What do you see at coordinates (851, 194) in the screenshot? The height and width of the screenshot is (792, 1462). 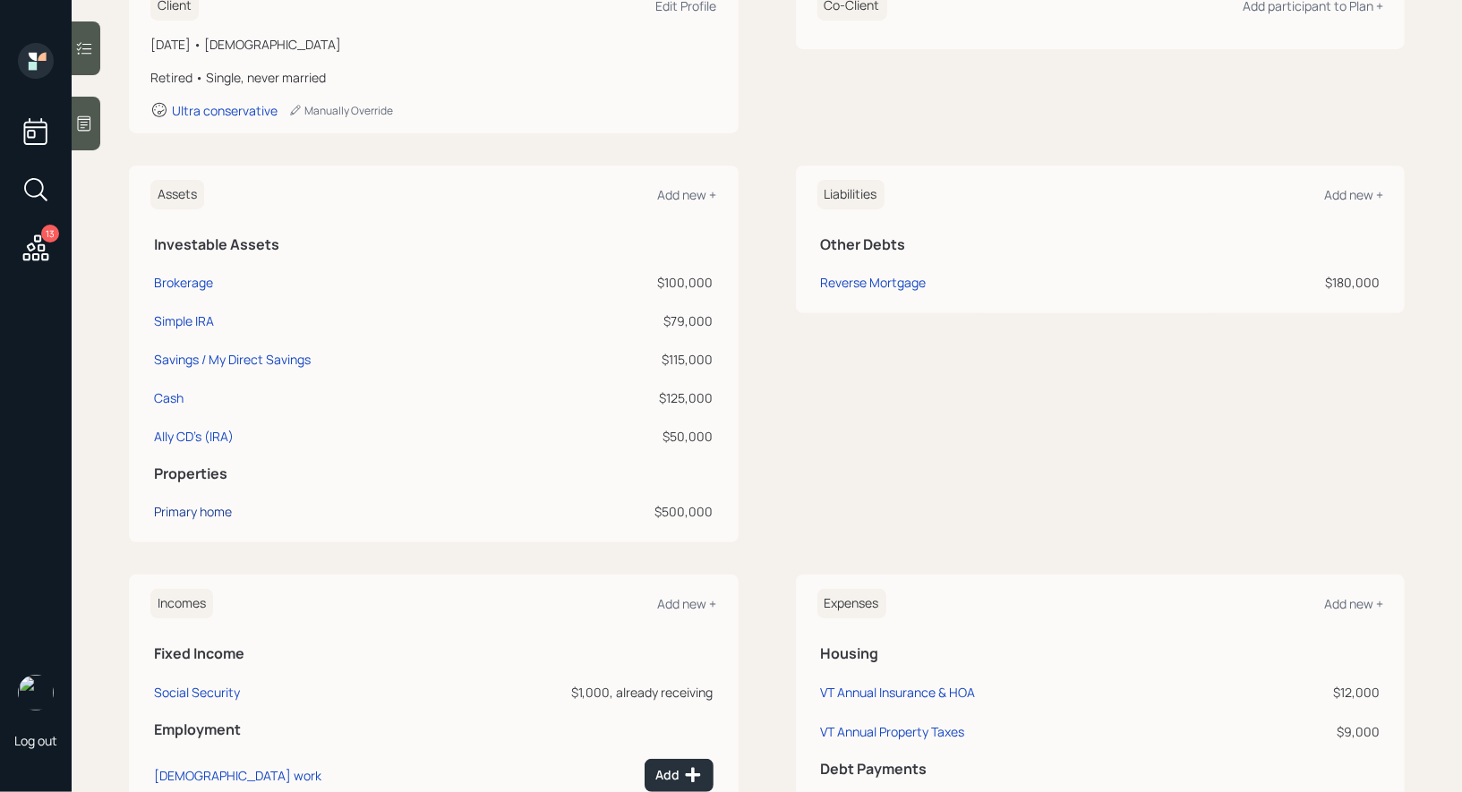 I see `h6: Liabilities` at bounding box center [851, 194].